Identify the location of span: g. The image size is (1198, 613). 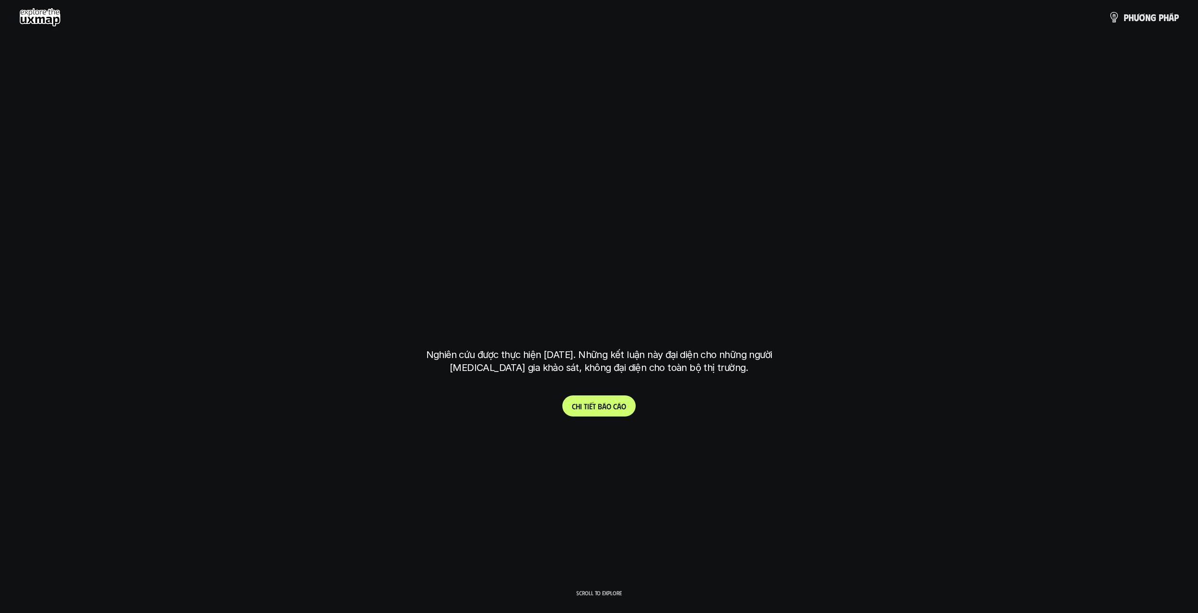
(1153, 17).